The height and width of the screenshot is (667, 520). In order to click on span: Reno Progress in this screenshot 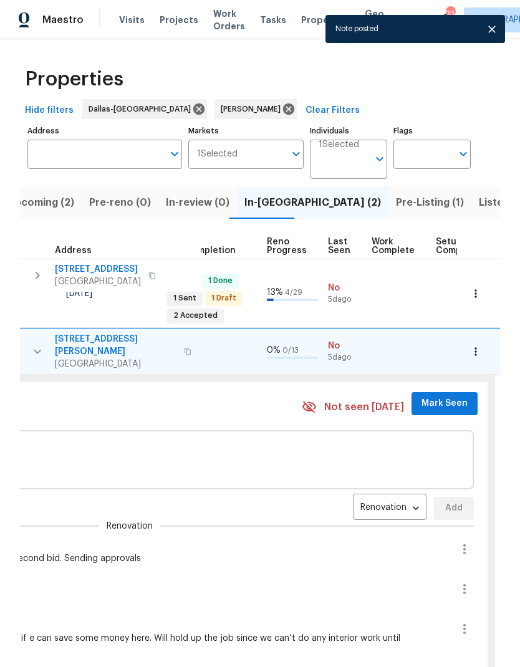, I will do `click(287, 246)`.